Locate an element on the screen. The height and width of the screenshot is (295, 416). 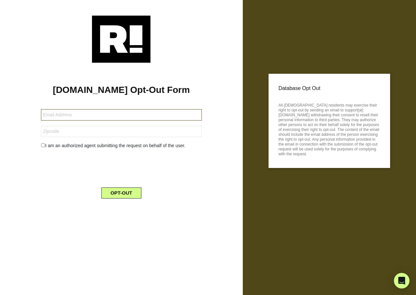
button: OPT-OUT is located at coordinates (121, 193).